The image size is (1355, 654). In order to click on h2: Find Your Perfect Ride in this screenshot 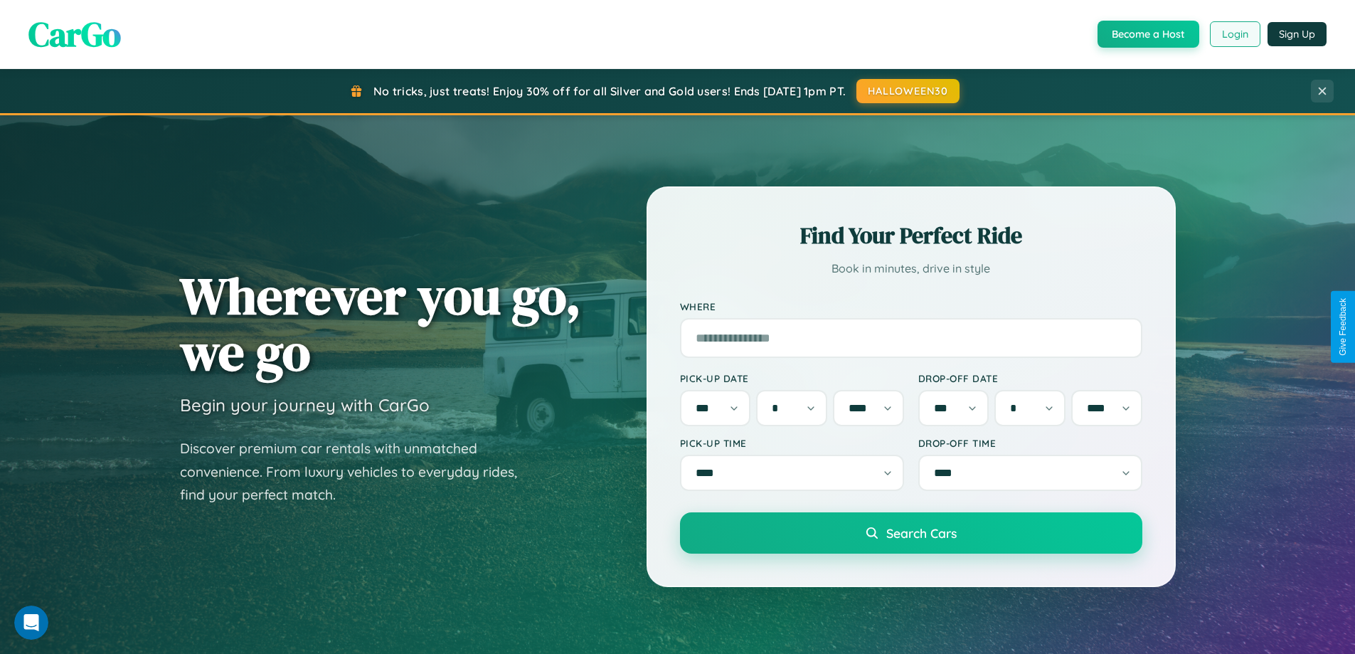, I will do `click(911, 235)`.